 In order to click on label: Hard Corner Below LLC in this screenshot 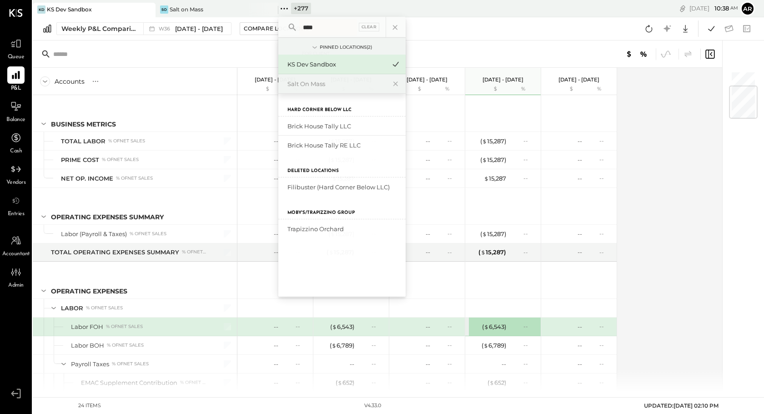, I will do `click(319, 111)`.